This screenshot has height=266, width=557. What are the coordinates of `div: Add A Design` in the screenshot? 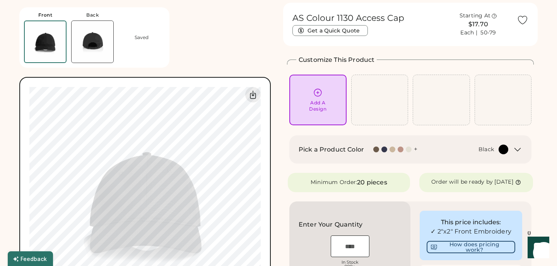 It's located at (317, 106).